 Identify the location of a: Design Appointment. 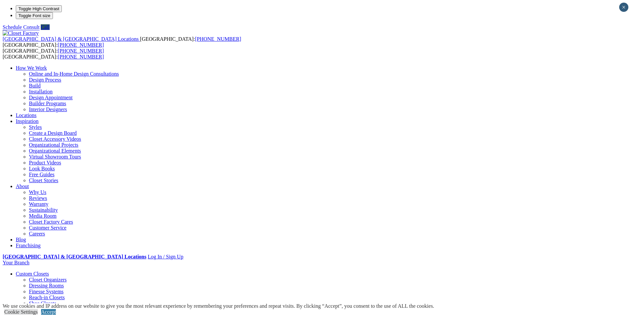
(51, 97).